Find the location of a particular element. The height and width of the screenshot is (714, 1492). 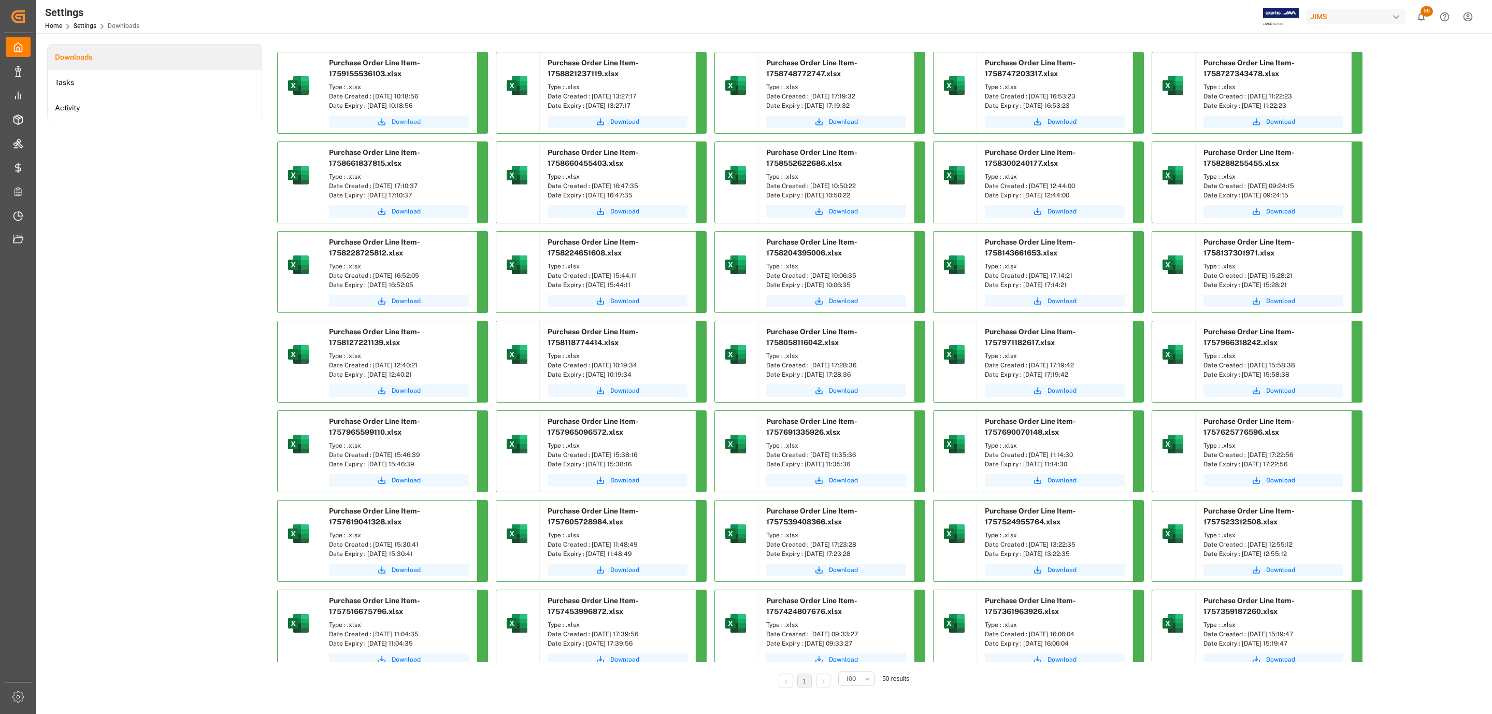

button: show 50 new notifications is located at coordinates (1421, 17).